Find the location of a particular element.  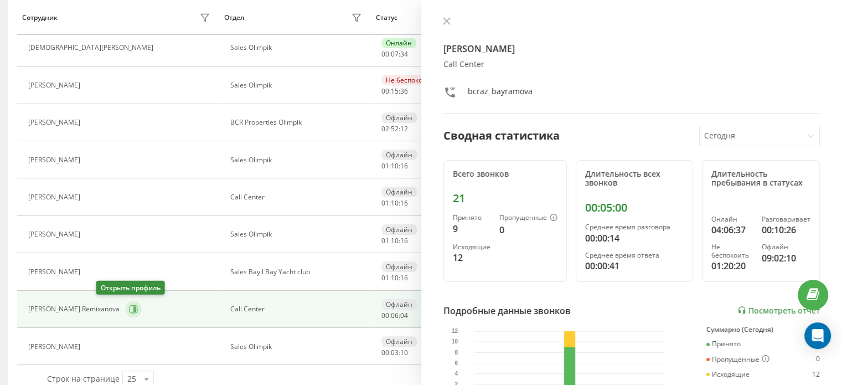

div: Отдел is located at coordinates (234, 18).